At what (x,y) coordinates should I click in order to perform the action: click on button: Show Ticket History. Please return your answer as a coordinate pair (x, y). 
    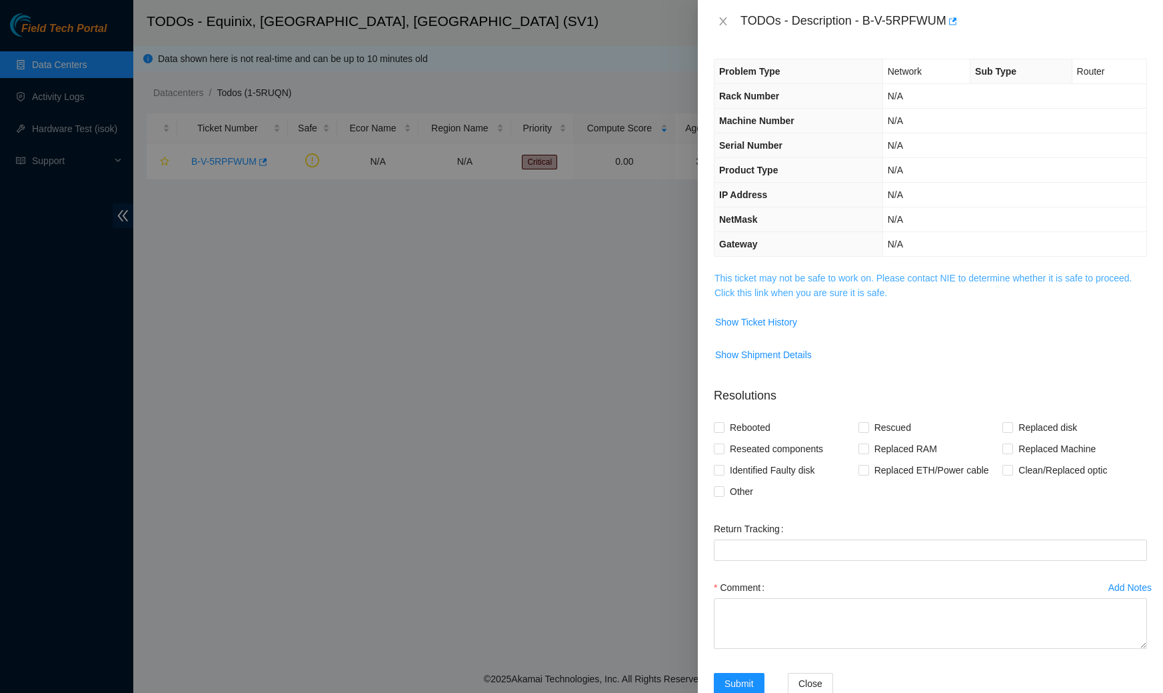
    Looking at the image, I should click on (756, 322).